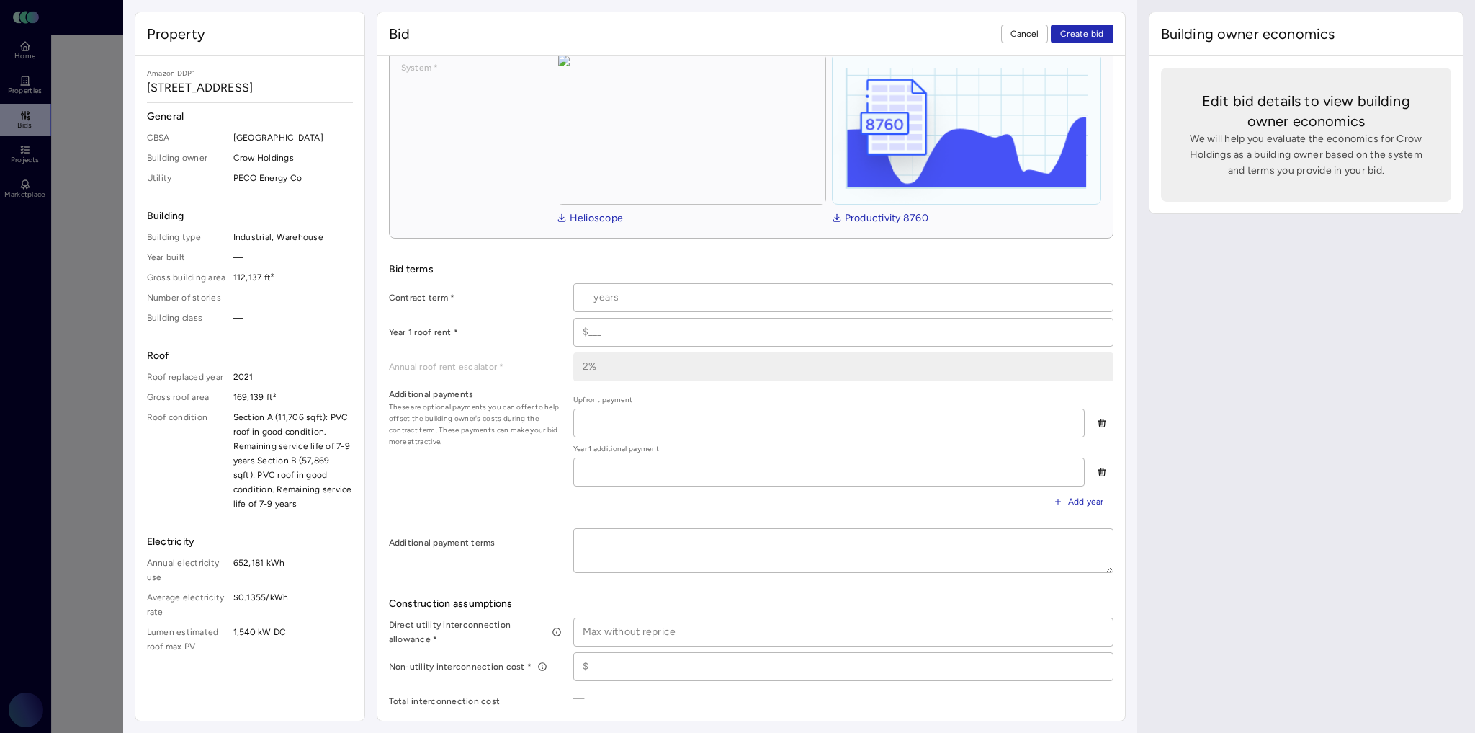 The height and width of the screenshot is (733, 1475). Describe the element at coordinates (1086, 501) in the screenshot. I see `span: Add year` at that location.